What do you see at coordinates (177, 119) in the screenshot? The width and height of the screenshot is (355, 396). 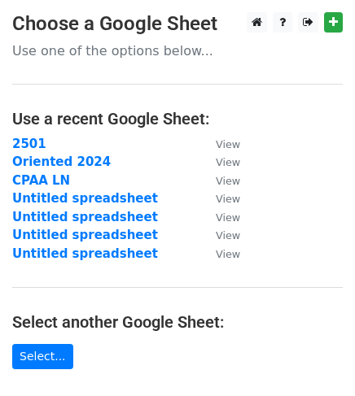 I see `h4: Use a recent Google Sheet:` at bounding box center [177, 119].